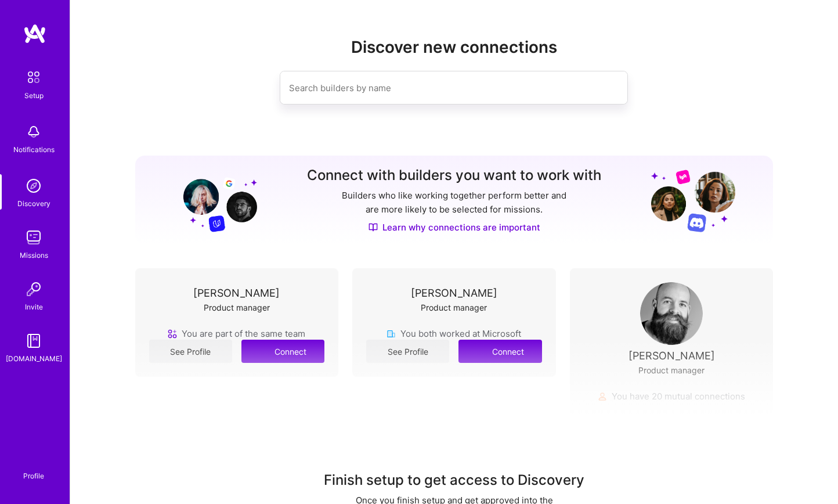 This screenshot has width=838, height=504. What do you see at coordinates (34, 475) in the screenshot?
I see `div: Profile` at bounding box center [34, 475].